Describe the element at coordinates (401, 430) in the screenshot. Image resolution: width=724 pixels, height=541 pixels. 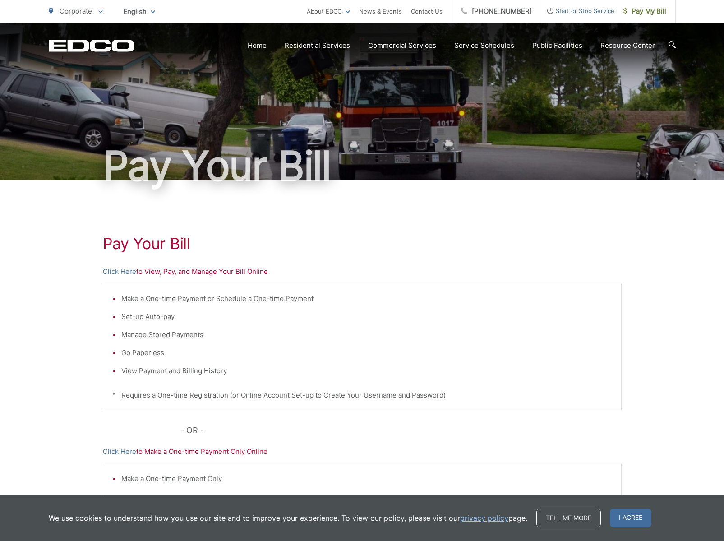
I see `p: - OR -` at that location.